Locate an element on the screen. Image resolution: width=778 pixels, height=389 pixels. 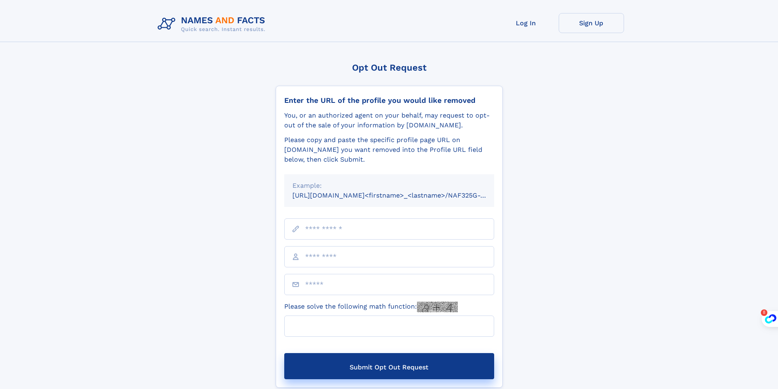
a: Sign Up is located at coordinates (591, 23).